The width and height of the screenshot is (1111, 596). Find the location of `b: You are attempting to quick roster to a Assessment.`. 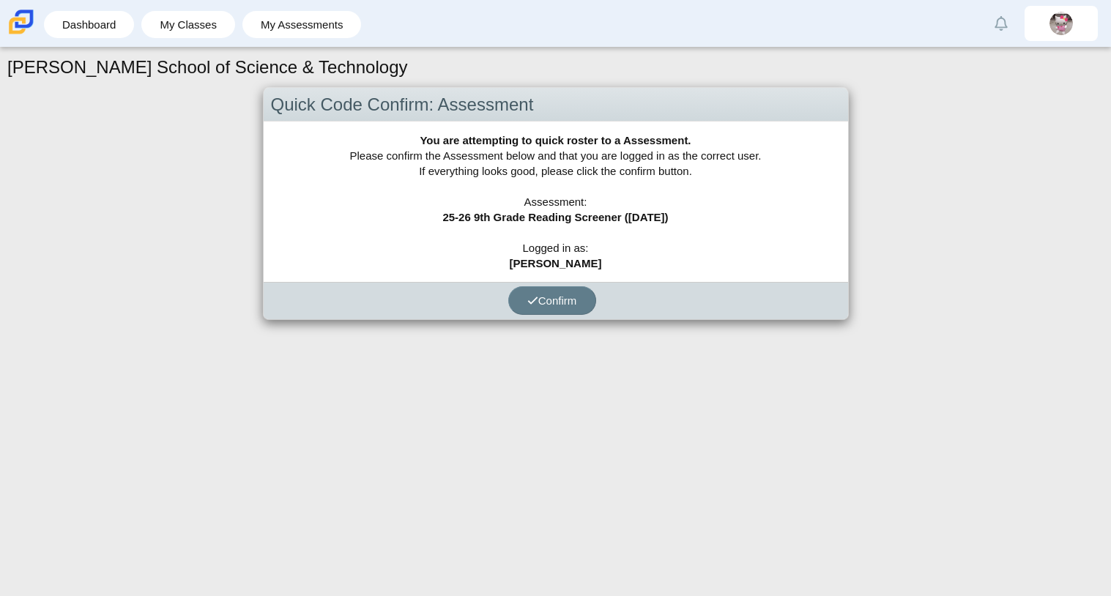

b: You are attempting to quick roster to a Assessment. is located at coordinates (555, 140).